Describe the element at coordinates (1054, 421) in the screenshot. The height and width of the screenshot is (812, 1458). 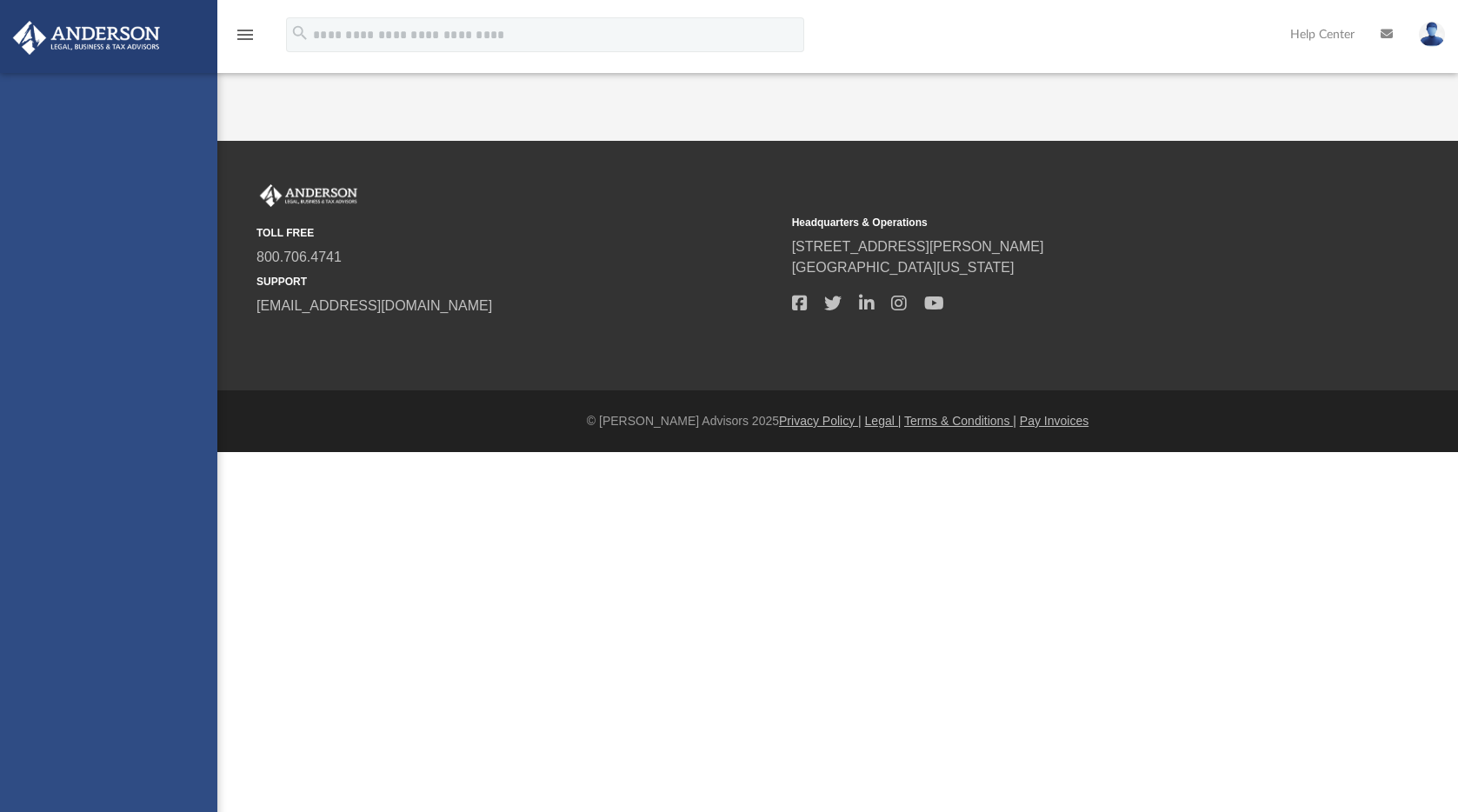
I see `a: Pay Invoices` at that location.